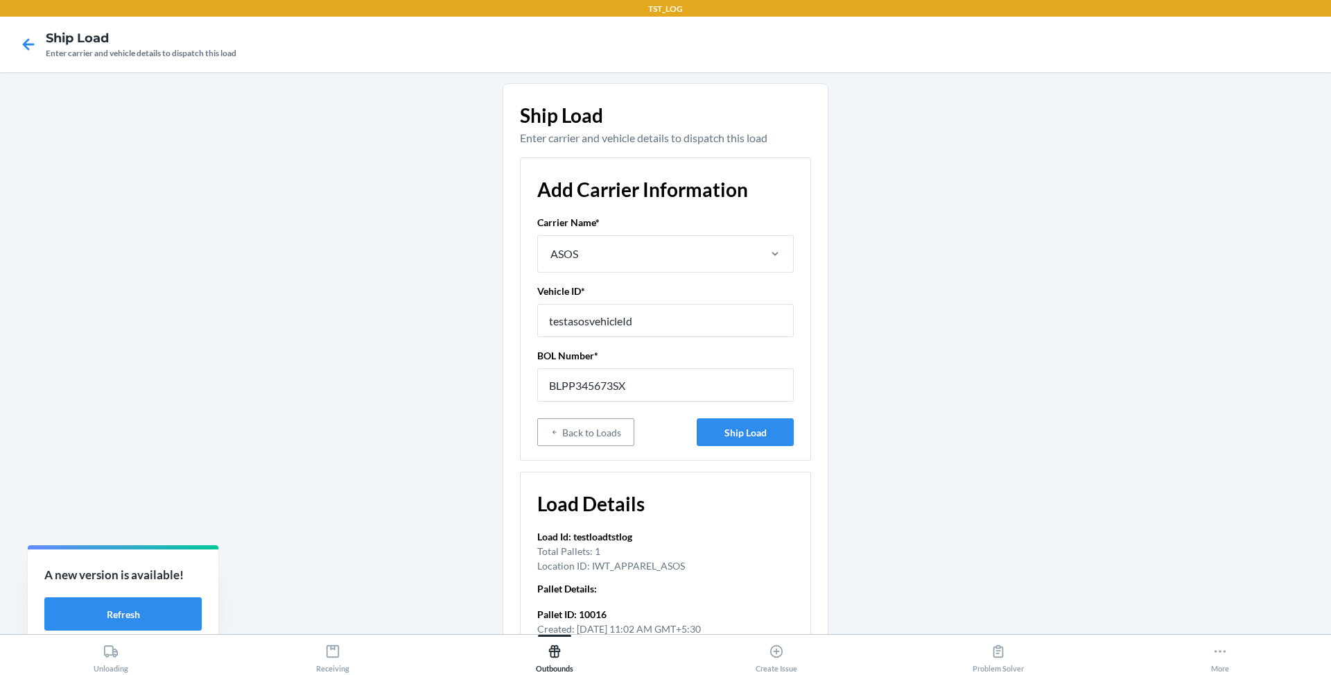  What do you see at coordinates (666, 138) in the screenshot?
I see `p: Enter carrier and vehicle details to dispatch this load` at bounding box center [666, 138].